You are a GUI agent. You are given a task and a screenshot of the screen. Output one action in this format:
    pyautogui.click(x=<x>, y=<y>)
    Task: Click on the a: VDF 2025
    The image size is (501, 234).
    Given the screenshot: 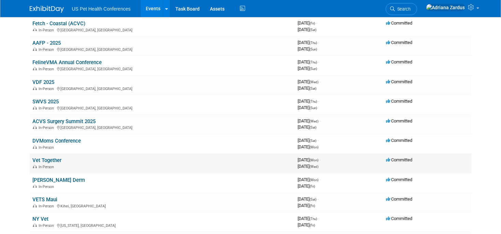 What is the action you would take?
    pyautogui.click(x=43, y=82)
    